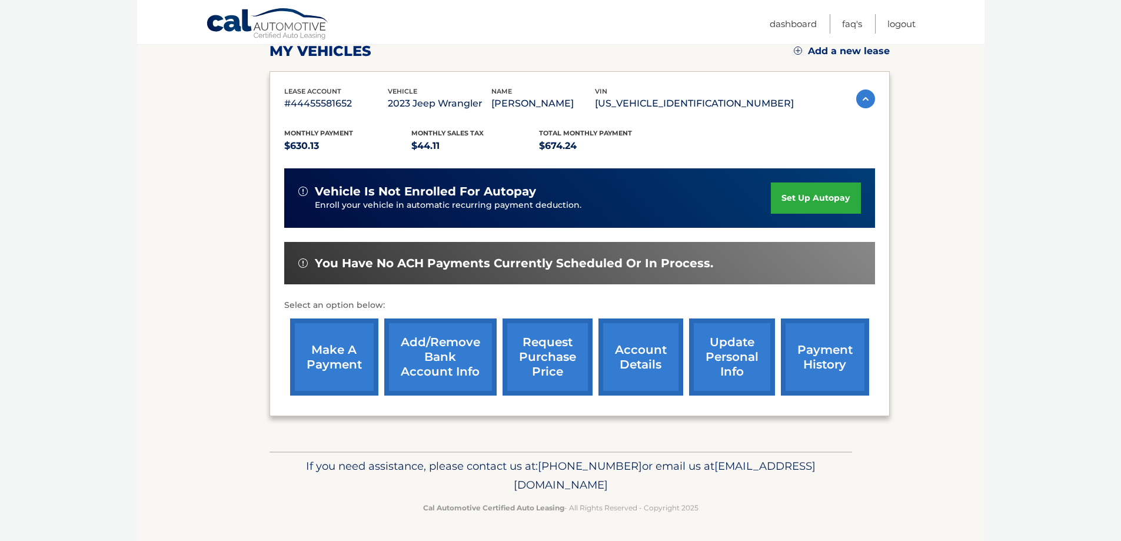 Image resolution: width=1121 pixels, height=541 pixels. What do you see at coordinates (841, 51) in the screenshot?
I see `a: Add a new lease` at bounding box center [841, 51].